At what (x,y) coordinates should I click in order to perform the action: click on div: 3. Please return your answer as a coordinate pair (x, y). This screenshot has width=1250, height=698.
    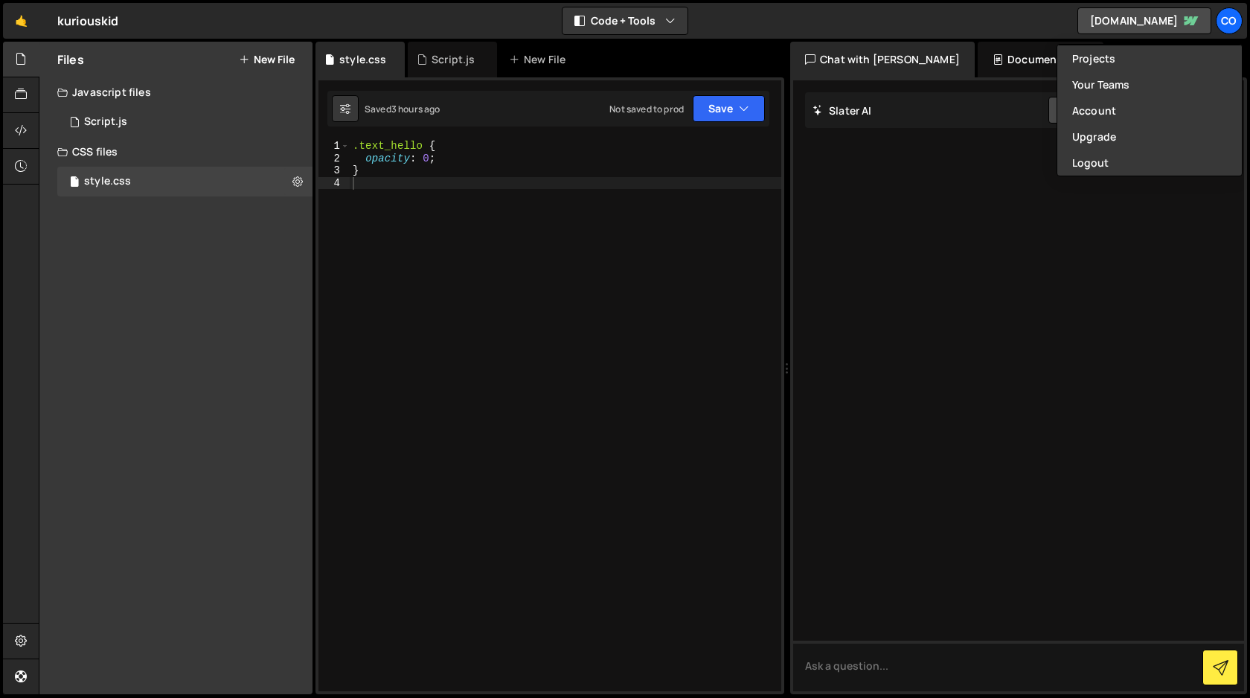
    Looking at the image, I should click on (334, 170).